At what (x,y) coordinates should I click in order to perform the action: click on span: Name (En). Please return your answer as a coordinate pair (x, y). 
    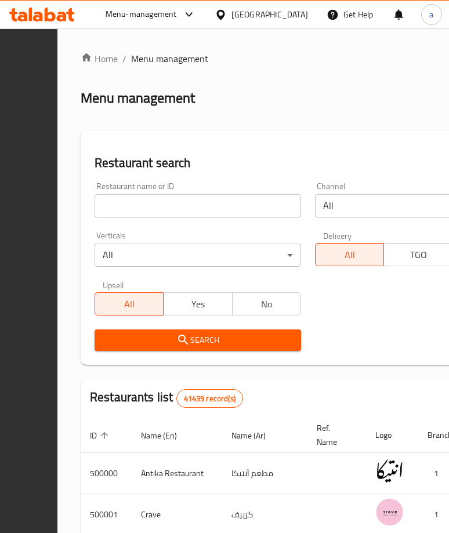
    Looking at the image, I should click on (166, 435).